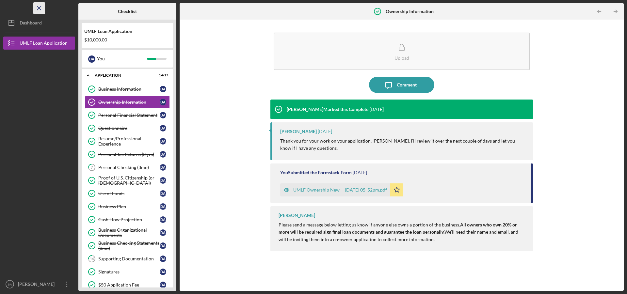 The width and height of the screenshot is (627, 294). Describe the element at coordinates (127, 11) in the screenshot. I see `b: Checklist` at that location.